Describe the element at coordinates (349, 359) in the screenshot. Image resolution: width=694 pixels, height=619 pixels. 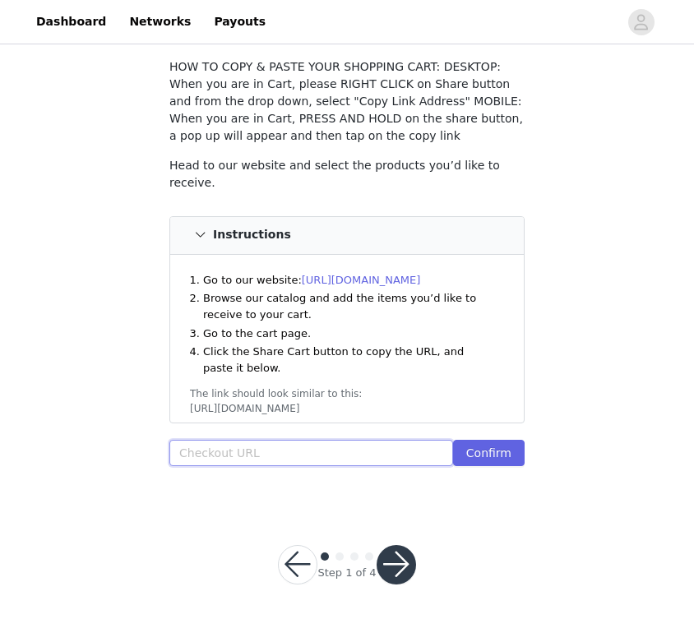
I see `li: Click the Share Cart button to copy the URL, and paste it below.` at that location.